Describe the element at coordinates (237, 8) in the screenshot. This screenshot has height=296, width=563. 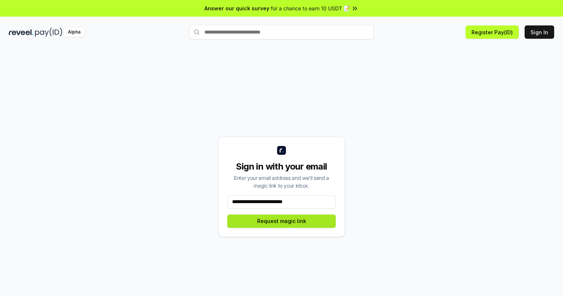
I see `span: Answer our quick survey` at that location.